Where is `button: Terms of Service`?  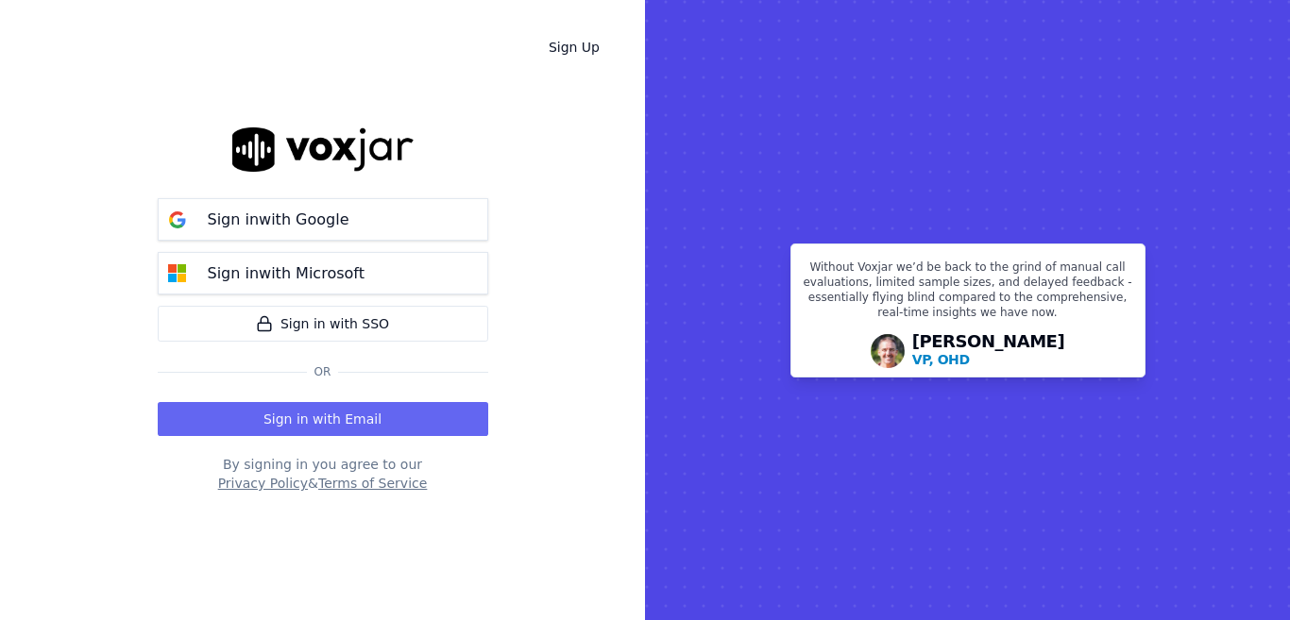 button: Terms of Service is located at coordinates (372, 484).